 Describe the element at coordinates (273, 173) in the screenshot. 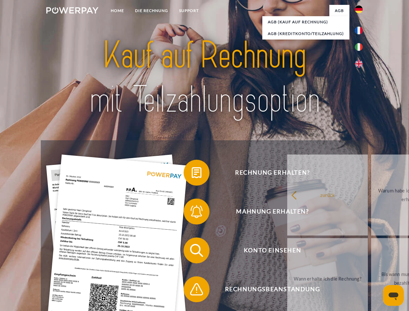

I see `span: Rechnung erhalten?` at that location.